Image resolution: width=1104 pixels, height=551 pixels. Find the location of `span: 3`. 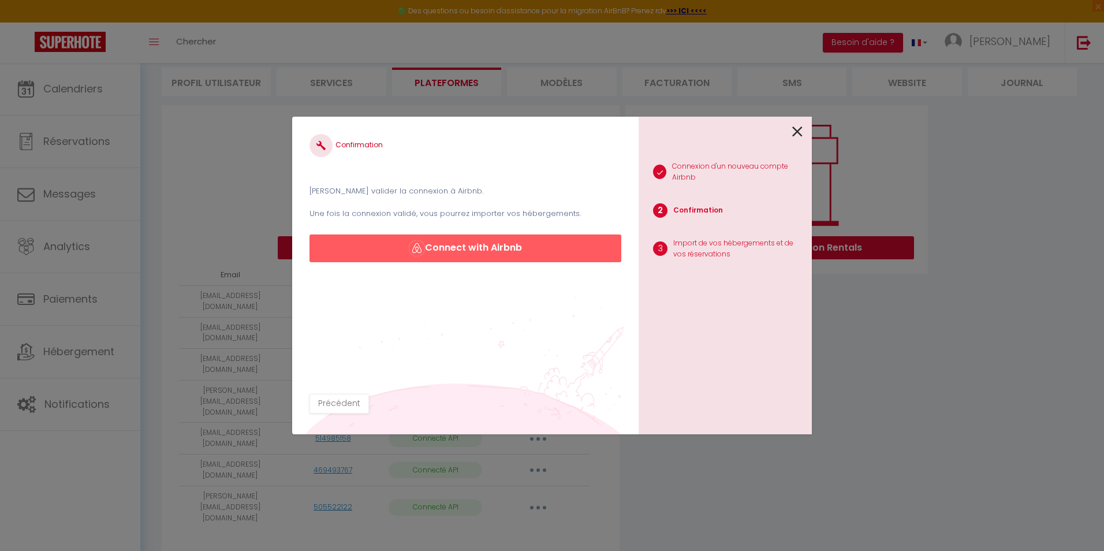

span: 3 is located at coordinates (660, 248).